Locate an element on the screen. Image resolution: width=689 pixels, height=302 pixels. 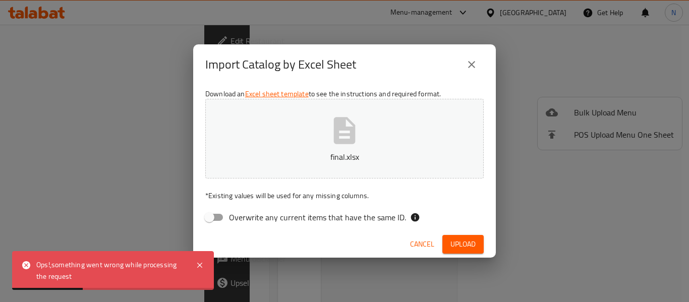
button: Cancel is located at coordinates (422, 244).